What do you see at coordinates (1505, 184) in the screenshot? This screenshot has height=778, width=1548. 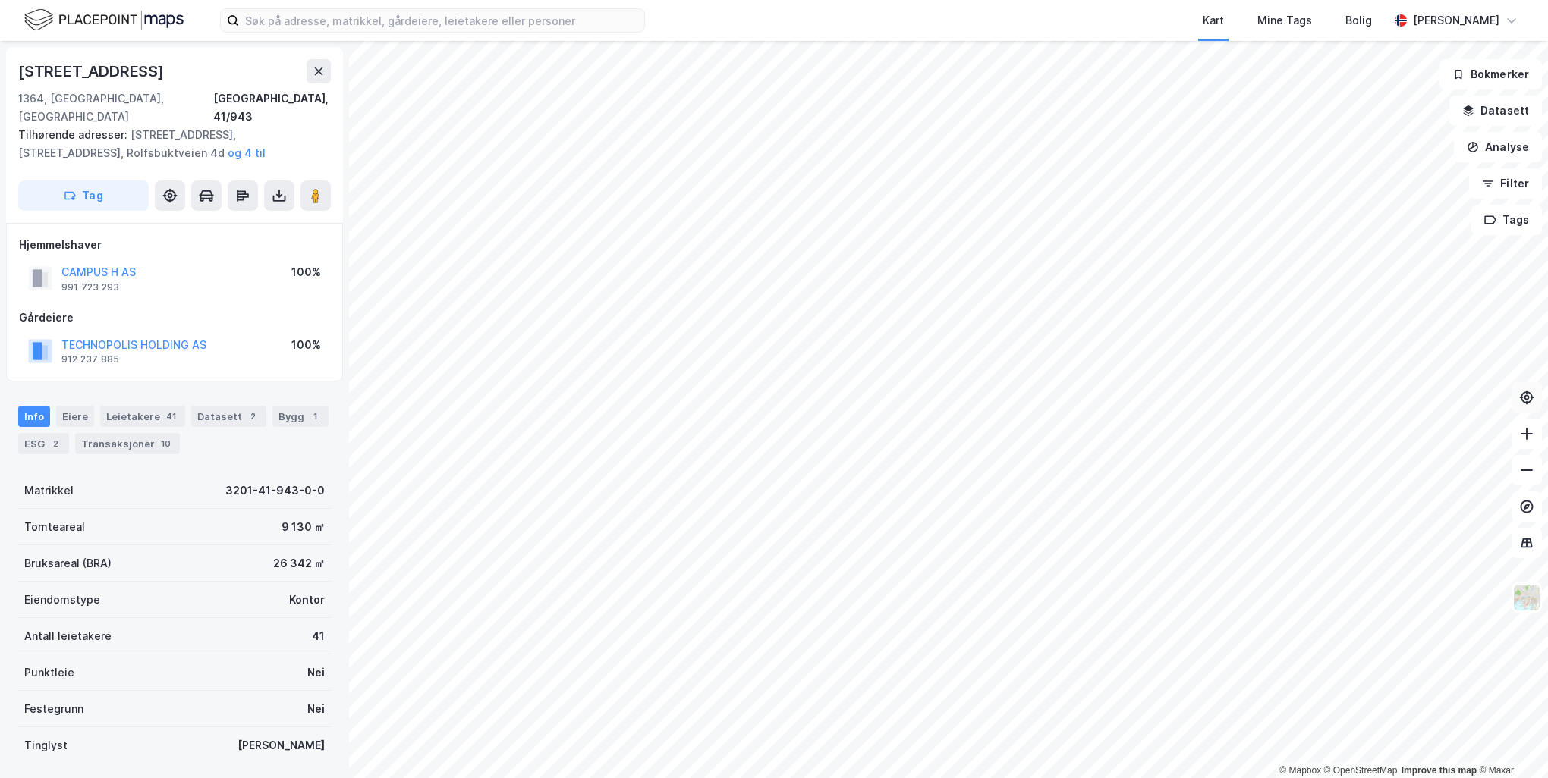 I see `button: Filter` at bounding box center [1505, 184].